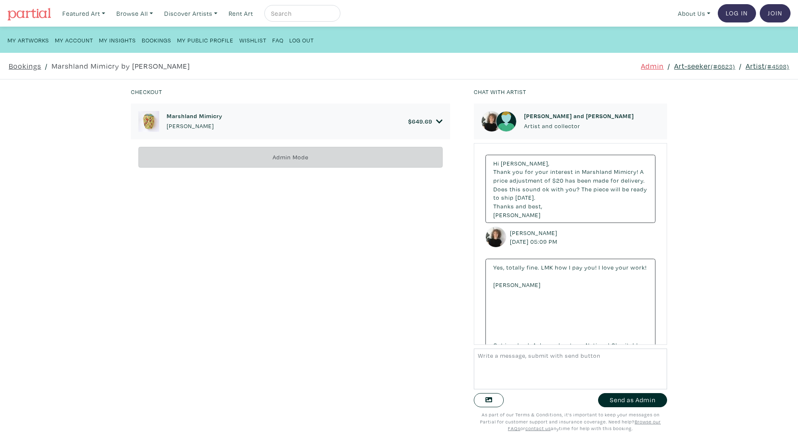 This screenshot has width=798, height=443. I want to click on p: Artist and collector, so click(579, 126).